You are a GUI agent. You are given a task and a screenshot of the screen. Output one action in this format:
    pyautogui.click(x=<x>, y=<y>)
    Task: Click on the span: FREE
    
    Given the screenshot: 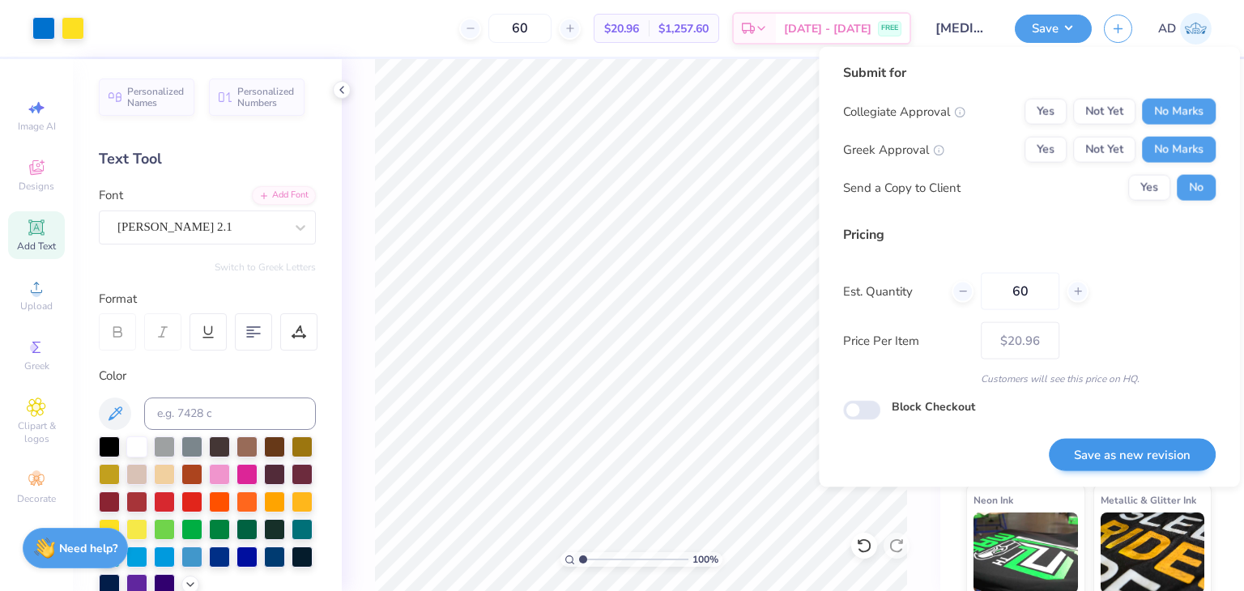 What is the action you would take?
    pyautogui.click(x=889, y=28)
    